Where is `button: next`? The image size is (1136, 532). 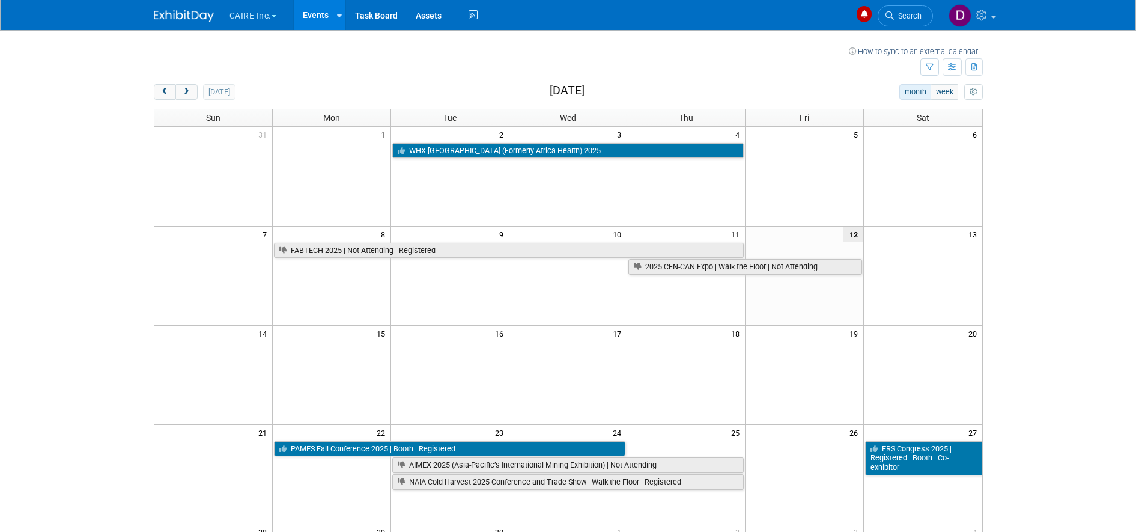
button: next is located at coordinates (186, 92).